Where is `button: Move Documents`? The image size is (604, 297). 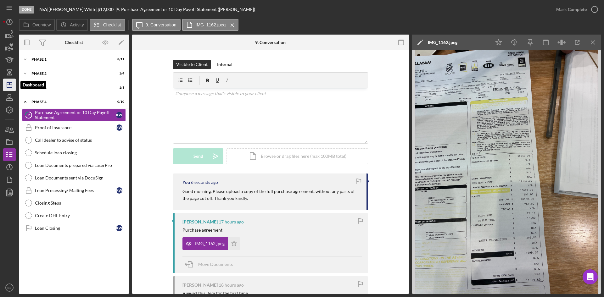 button: Move Documents is located at coordinates (211, 264).